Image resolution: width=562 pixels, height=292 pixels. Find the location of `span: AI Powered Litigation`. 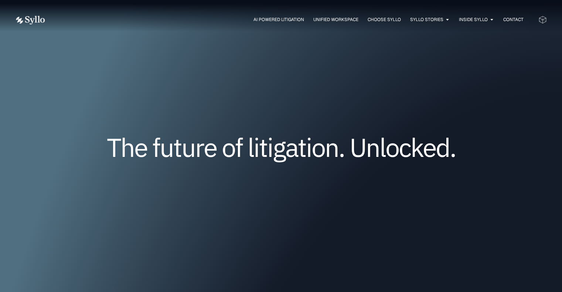

span: AI Powered Litigation is located at coordinates (278, 20).